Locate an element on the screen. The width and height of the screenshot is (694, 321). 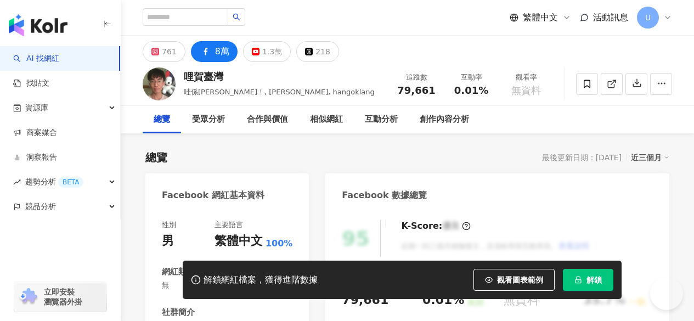
div: 218 is located at coordinates (323, 52).